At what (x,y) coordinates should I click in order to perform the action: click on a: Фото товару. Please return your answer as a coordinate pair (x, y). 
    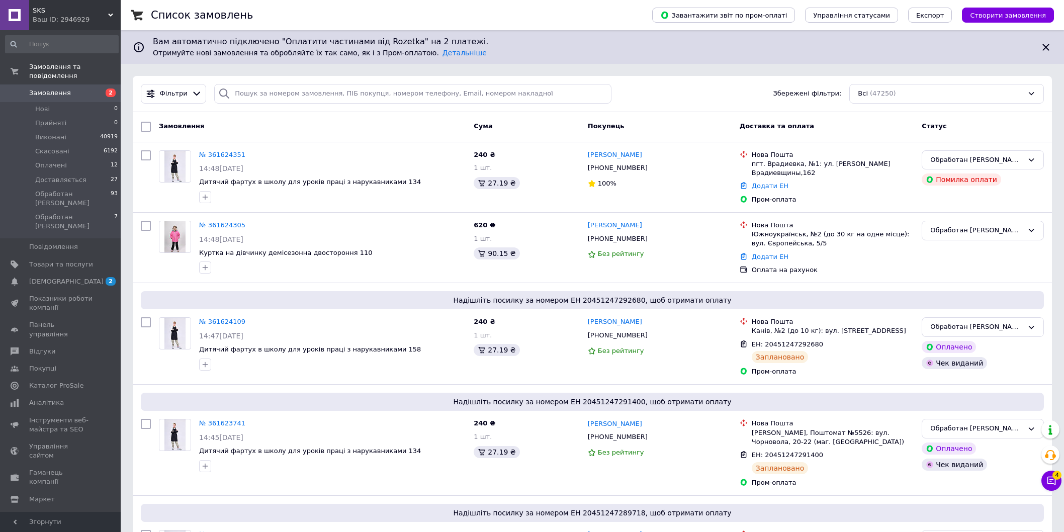
    Looking at the image, I should click on (175, 333).